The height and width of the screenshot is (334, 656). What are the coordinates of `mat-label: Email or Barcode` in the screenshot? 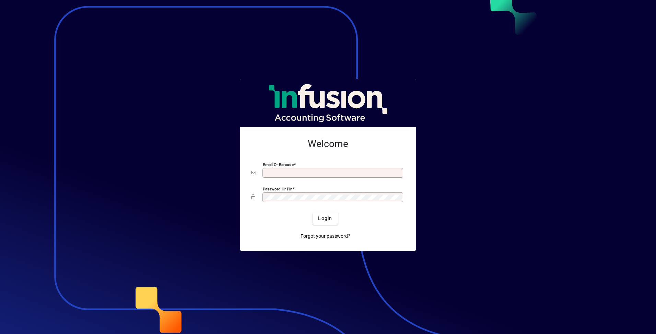 It's located at (278, 164).